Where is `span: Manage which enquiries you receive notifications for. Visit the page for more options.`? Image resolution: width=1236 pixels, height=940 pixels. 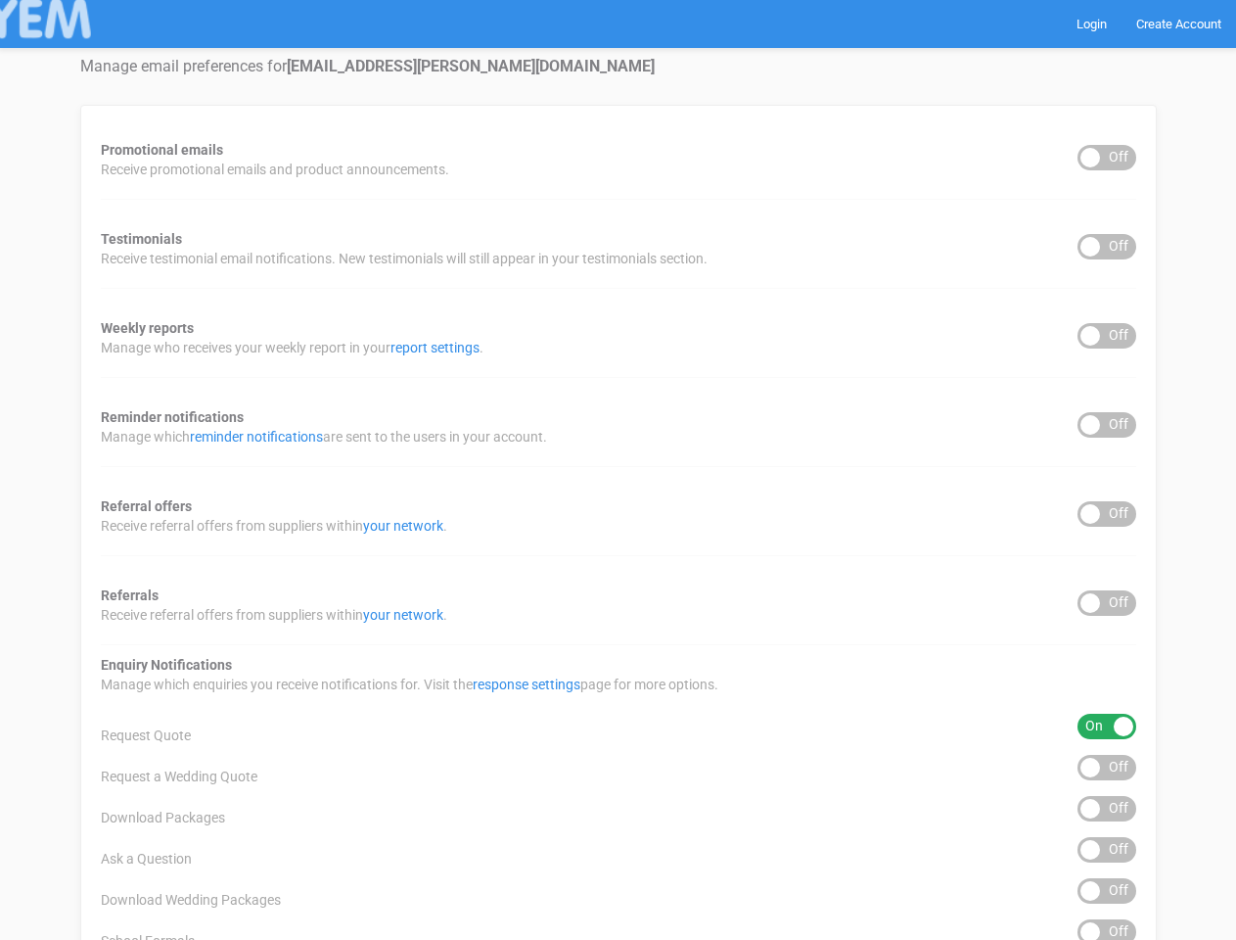
span: Manage which enquiries you receive notifications for. Visit the page for more options. is located at coordinates (409, 684).